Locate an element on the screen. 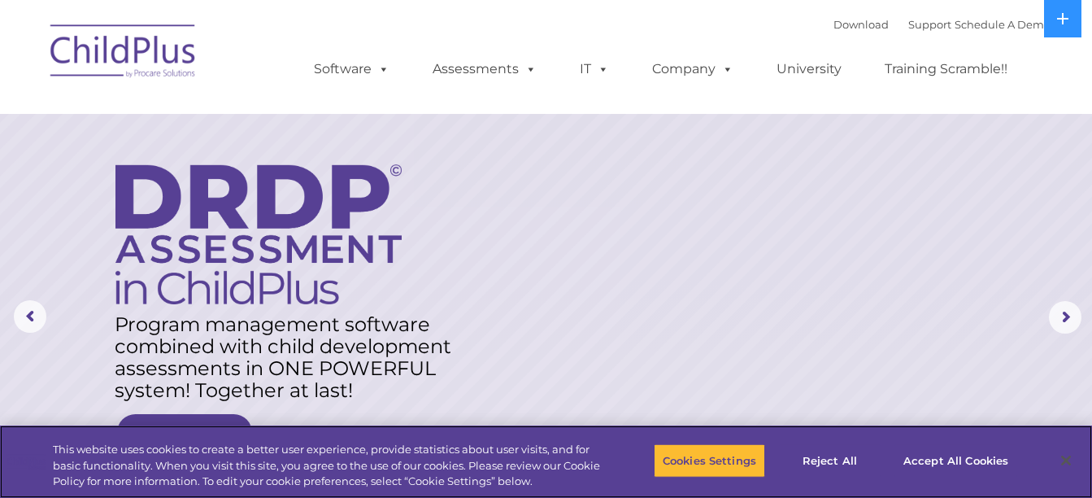 Image resolution: width=1092 pixels, height=498 pixels. a: Download is located at coordinates (861, 24).